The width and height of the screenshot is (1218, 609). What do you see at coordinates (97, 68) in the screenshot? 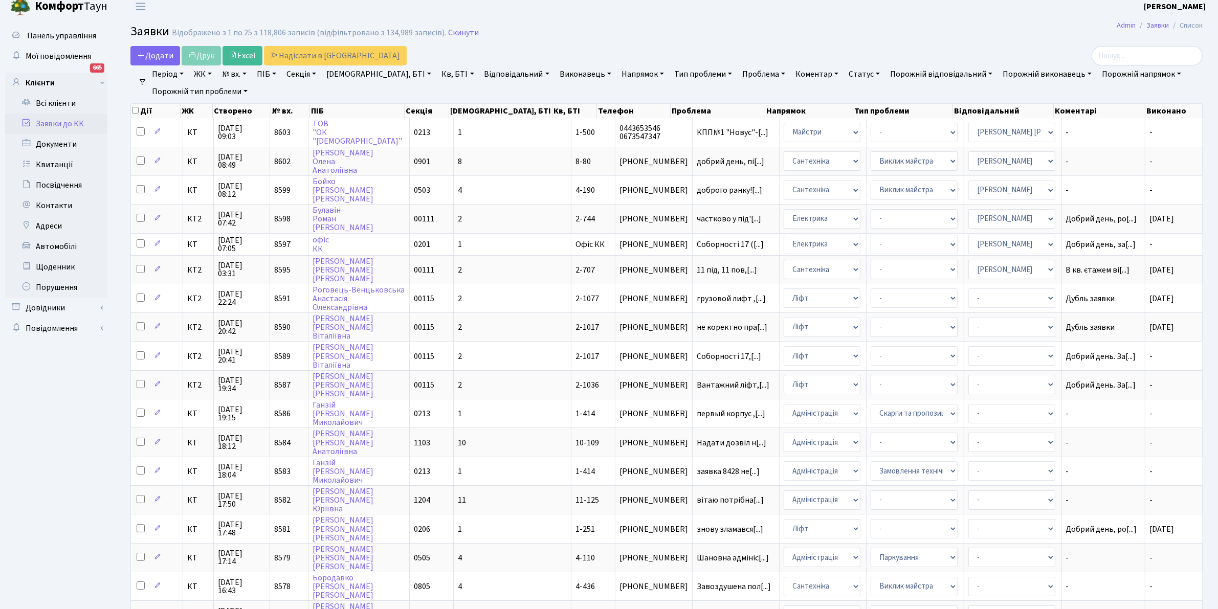
I see `div: 665` at bounding box center [97, 68].